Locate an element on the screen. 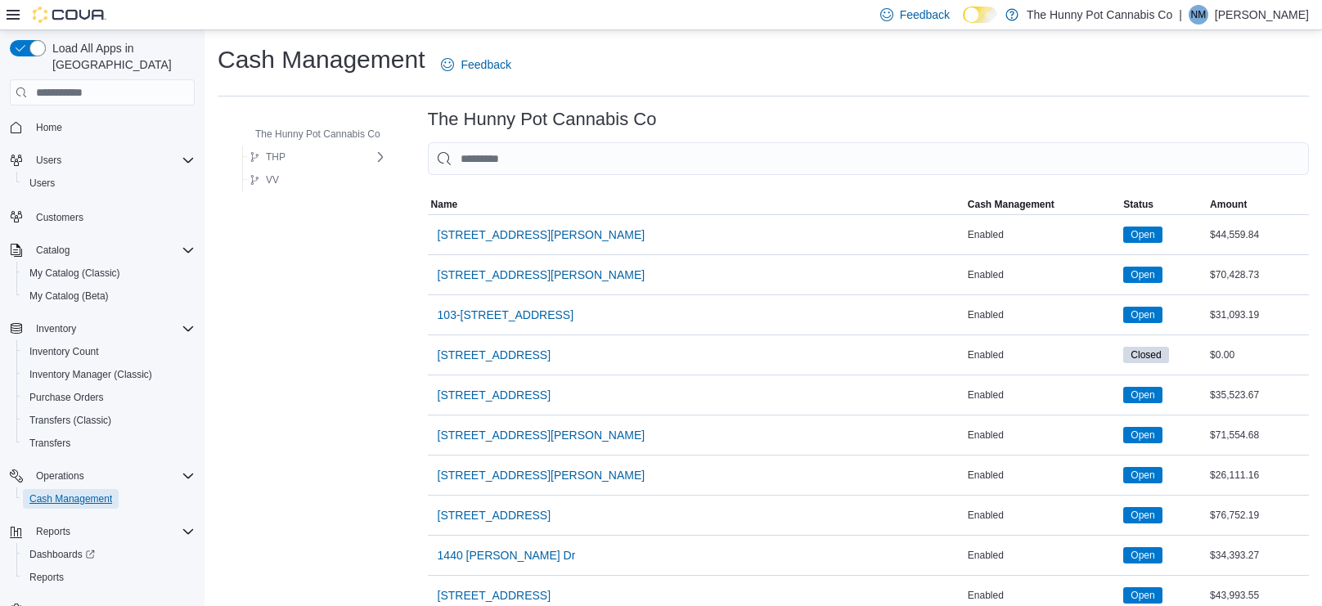  span: Closed is located at coordinates (1145, 355).